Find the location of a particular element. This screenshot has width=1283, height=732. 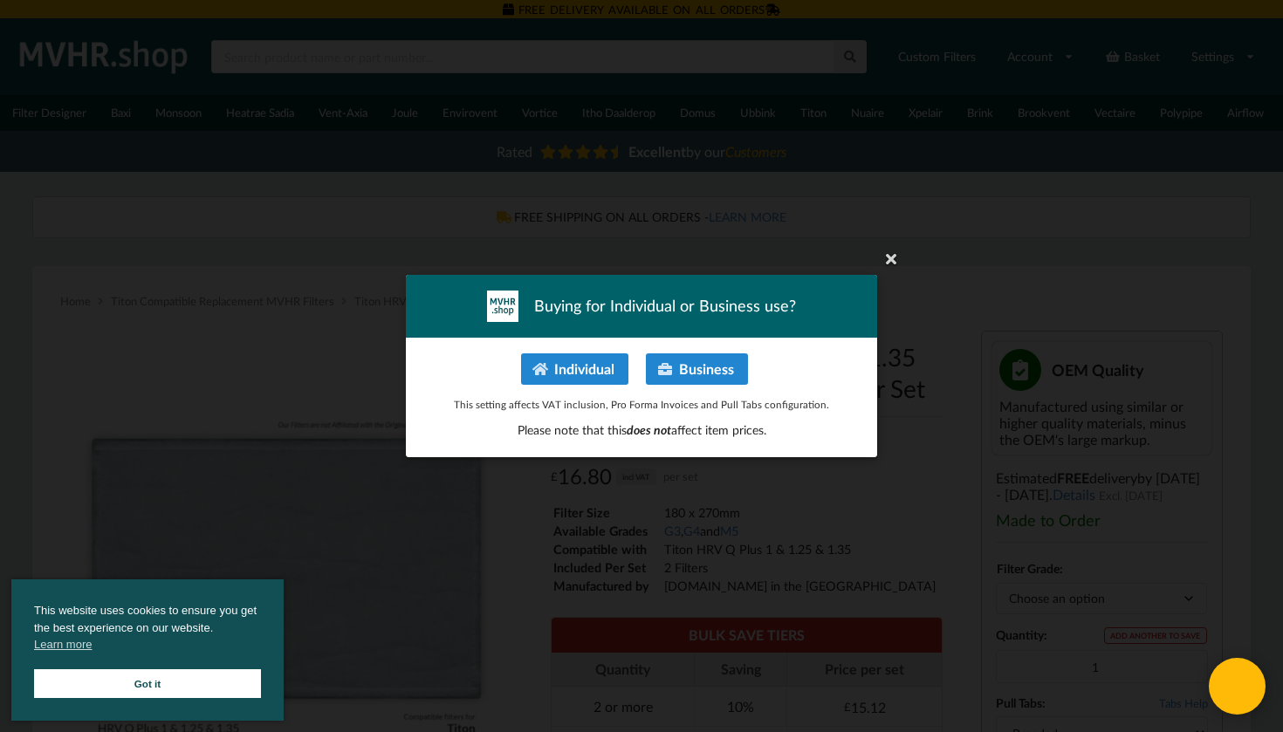

div: cookieconsent is located at coordinates (147, 650).